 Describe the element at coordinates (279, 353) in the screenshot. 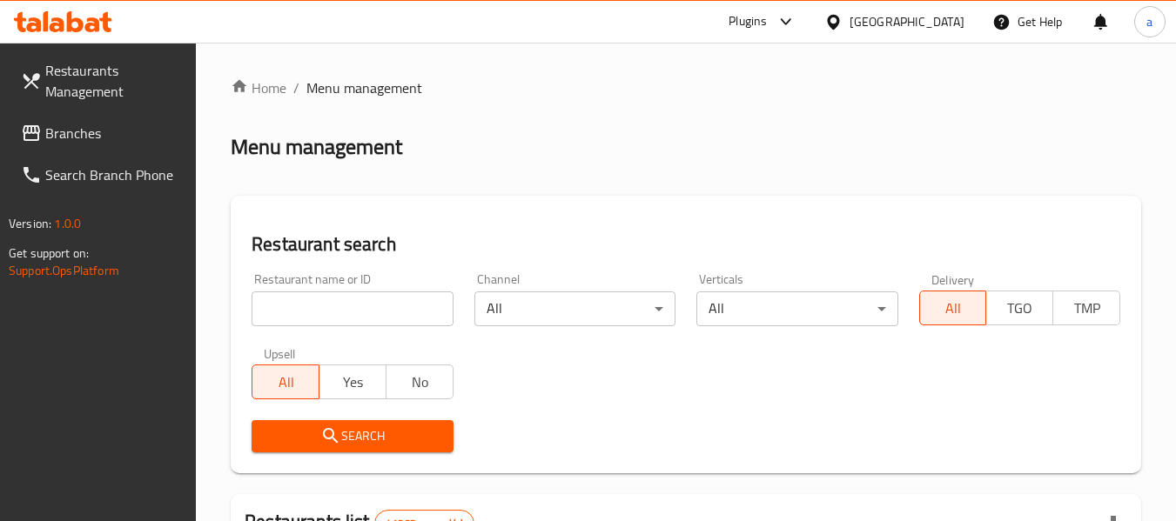

I see `label: Upsell` at that location.